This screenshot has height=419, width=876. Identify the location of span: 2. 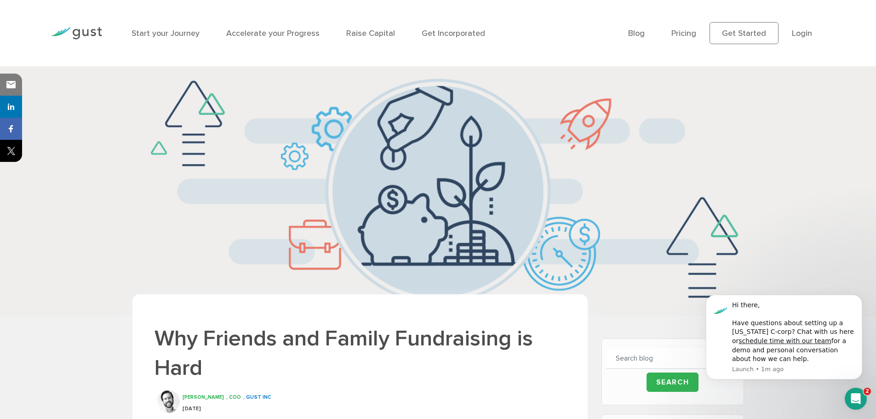
(867, 391).